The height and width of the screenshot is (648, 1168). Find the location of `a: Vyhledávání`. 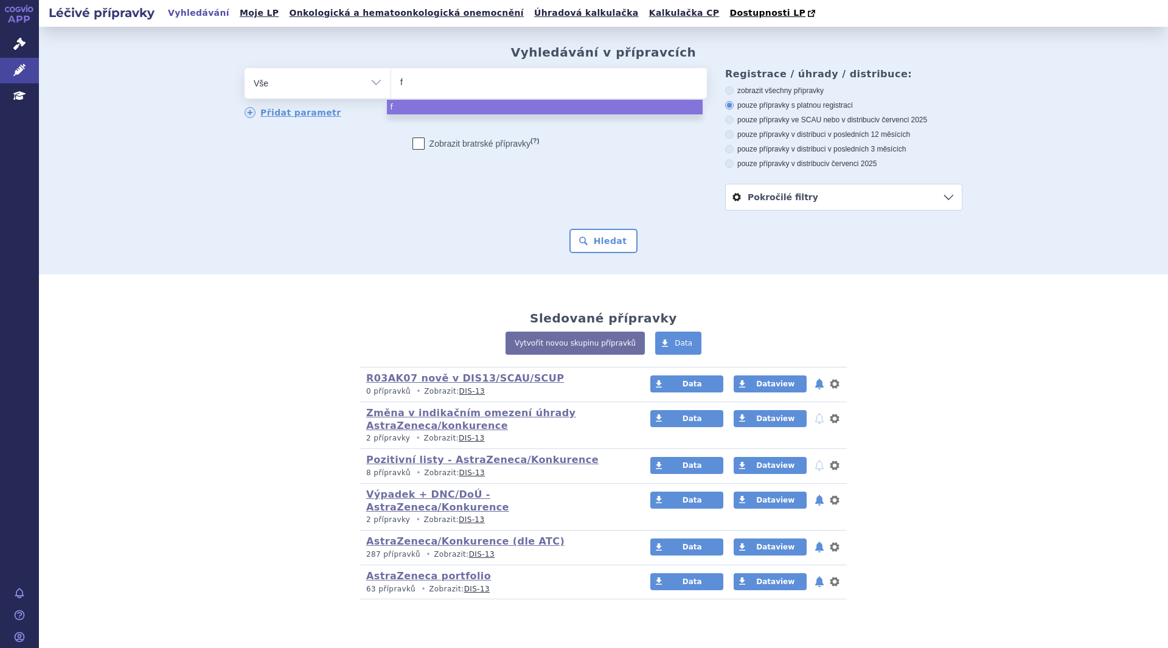

a: Vyhledávání is located at coordinates (198, 13).